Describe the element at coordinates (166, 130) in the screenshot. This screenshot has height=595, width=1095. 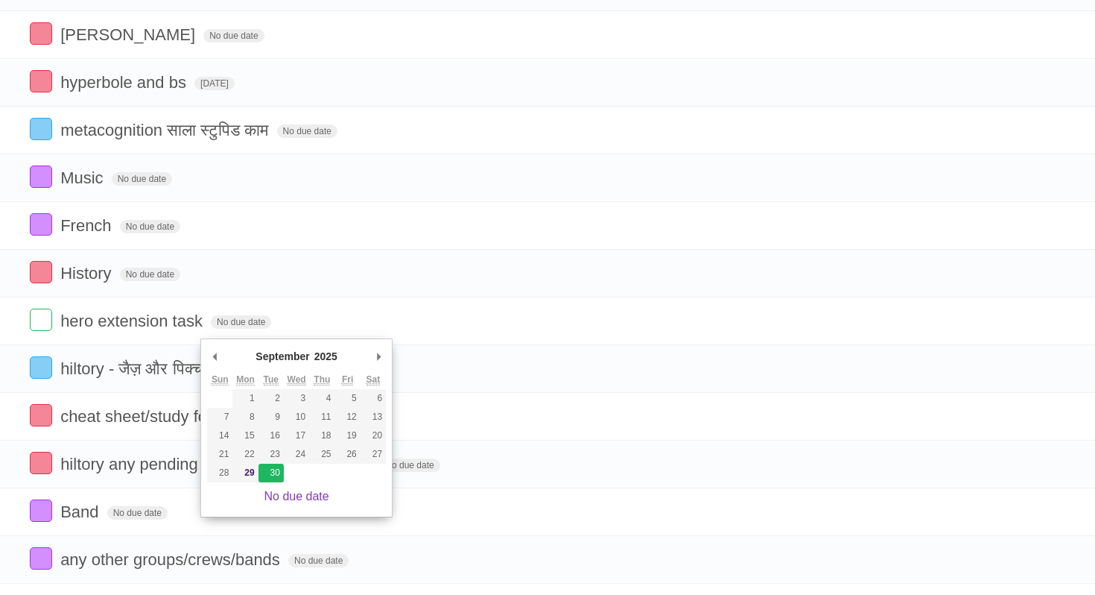
I see `span: metacognition साला स्टुपिड काम` at that location.